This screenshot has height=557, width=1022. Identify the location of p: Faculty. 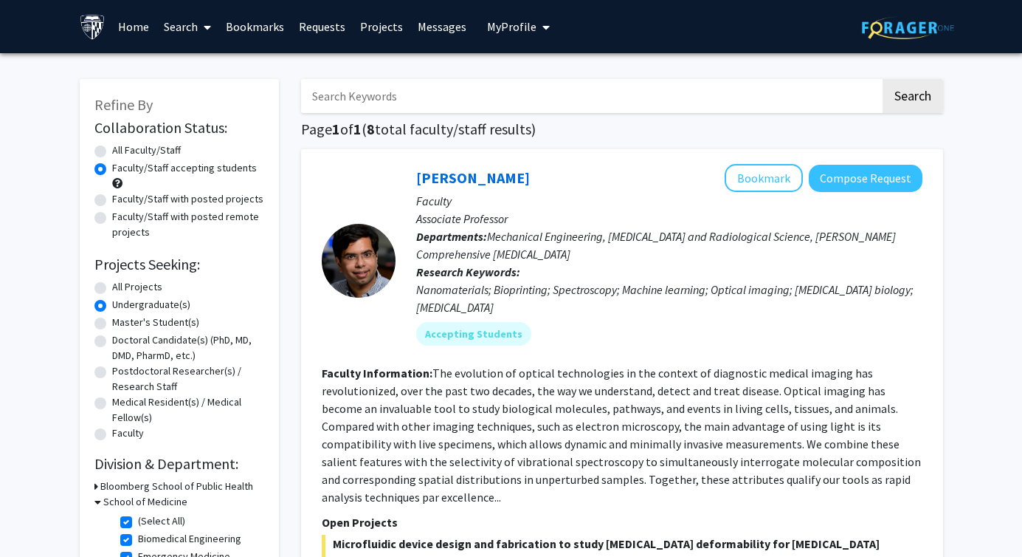
(669, 201).